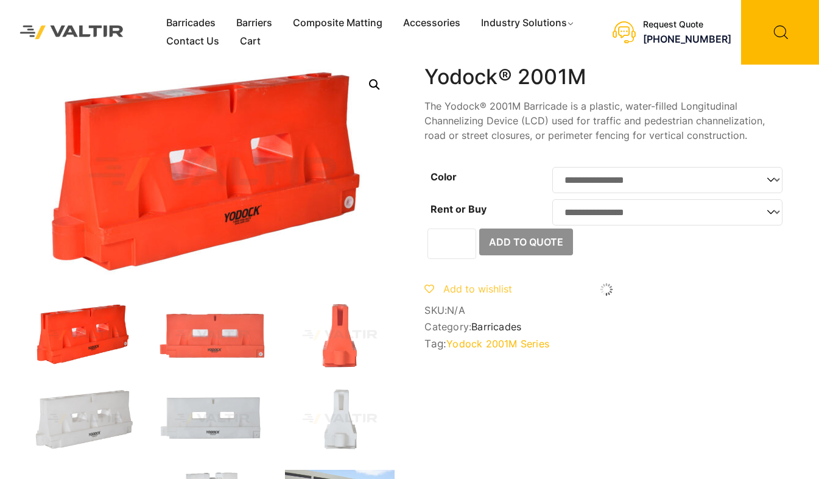  What do you see at coordinates (607, 344) in the screenshot?
I see `span: Tag:` at bounding box center [607, 344].